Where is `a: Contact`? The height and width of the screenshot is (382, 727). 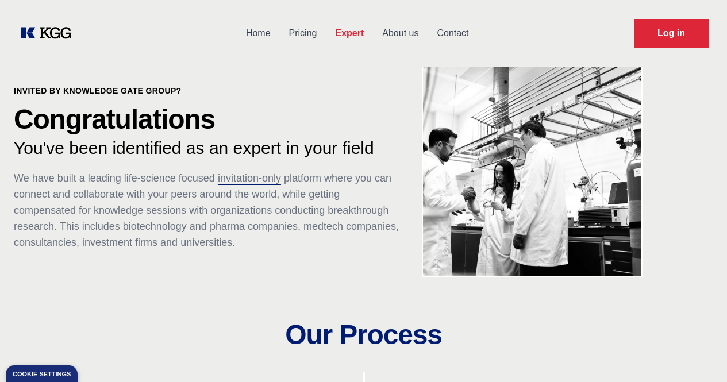 a: Contact is located at coordinates (452, 33).